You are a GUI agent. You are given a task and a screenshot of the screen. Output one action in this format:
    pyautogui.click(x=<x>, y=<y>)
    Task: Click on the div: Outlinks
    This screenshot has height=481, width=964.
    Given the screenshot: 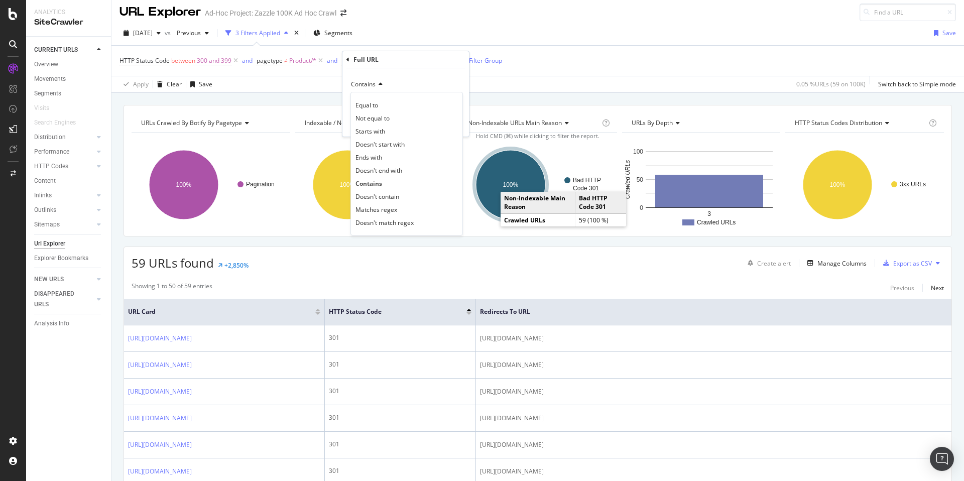 What is the action you would take?
    pyautogui.click(x=45, y=210)
    